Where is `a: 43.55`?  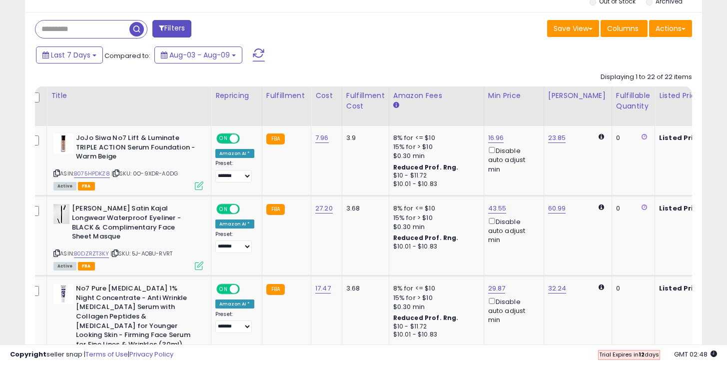 a: 43.55 is located at coordinates (497, 208).